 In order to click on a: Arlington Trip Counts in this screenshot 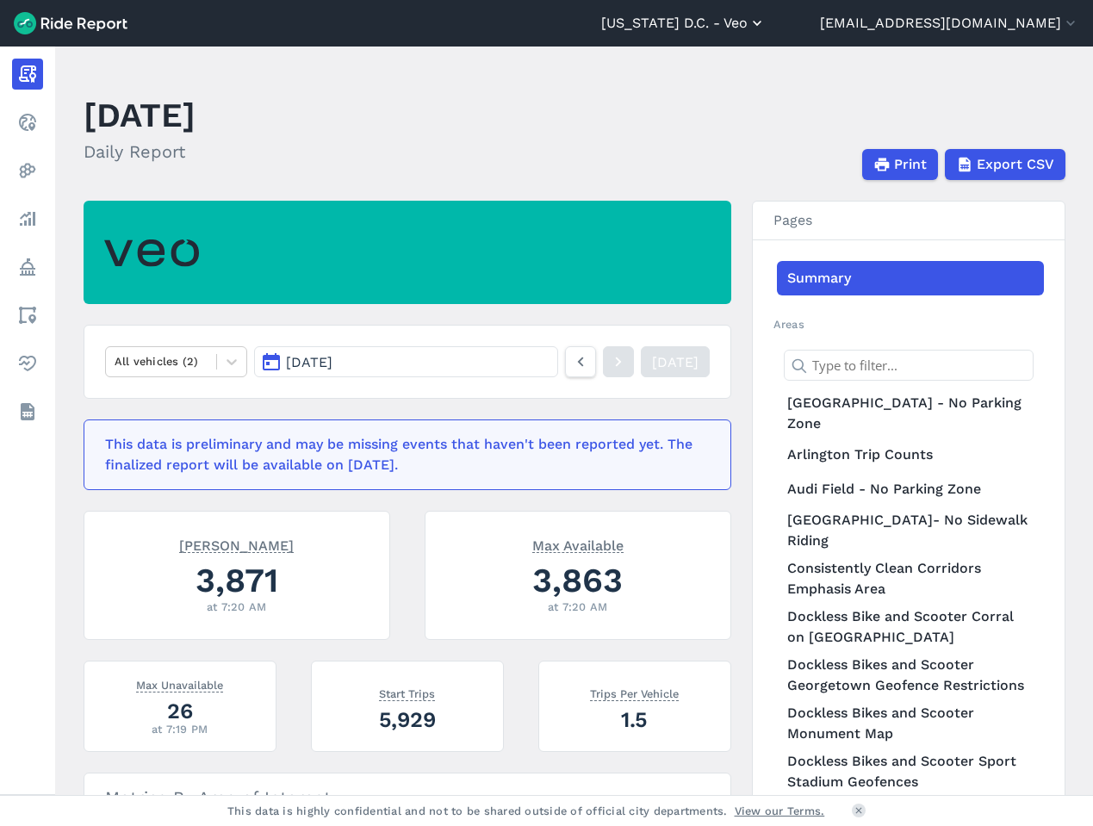, I will do `click(911, 455)`.